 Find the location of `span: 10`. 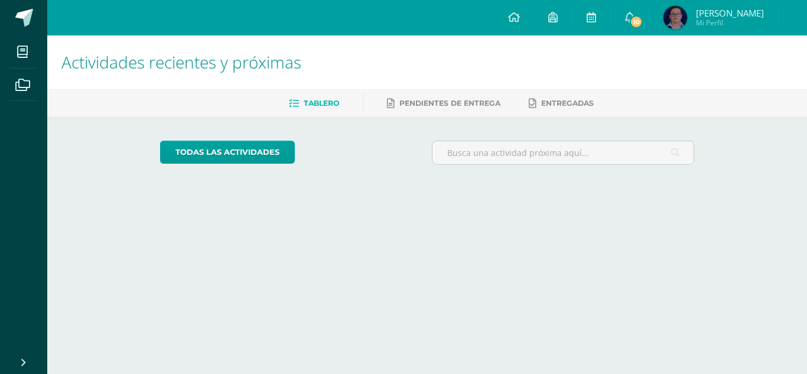

span: 10 is located at coordinates (637, 22).